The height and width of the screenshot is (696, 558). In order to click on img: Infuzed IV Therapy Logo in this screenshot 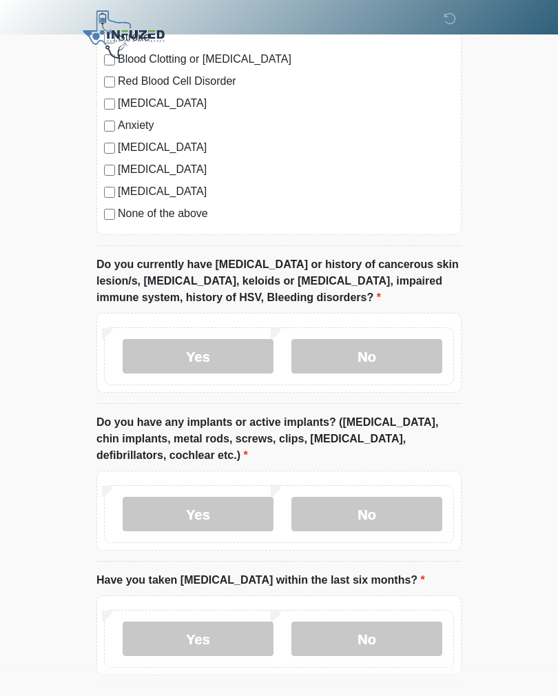, I will do `click(123, 34)`.